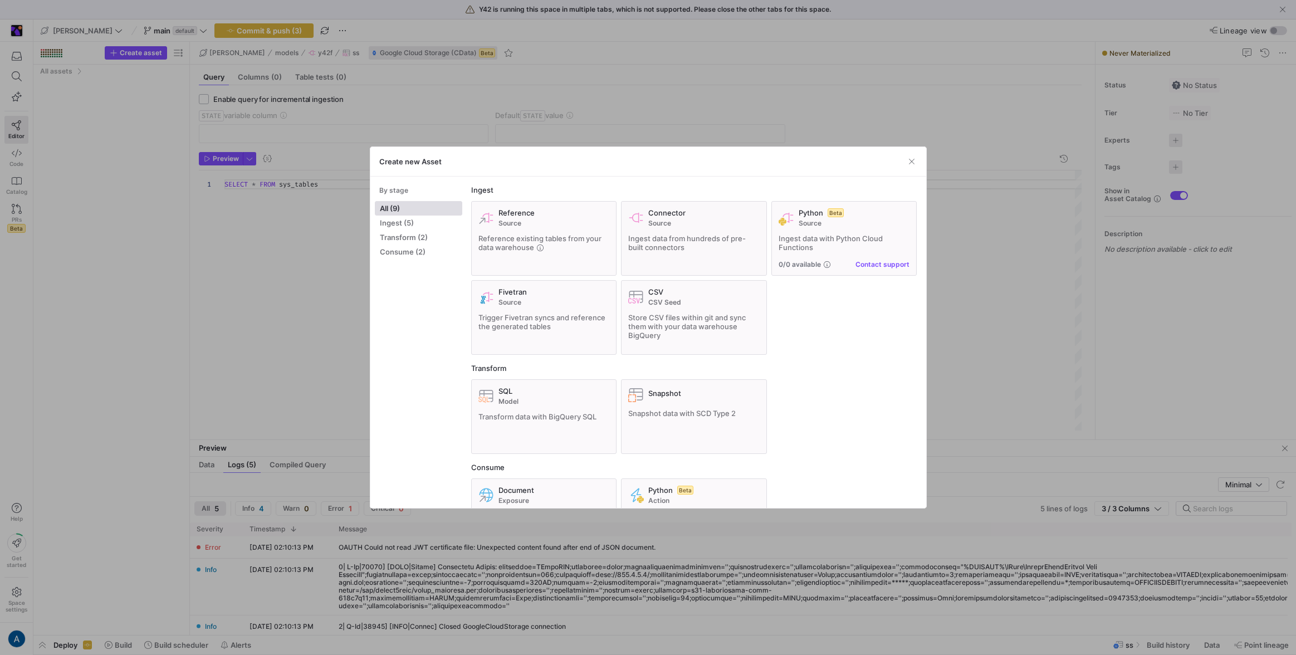  Describe the element at coordinates (418, 208) in the screenshot. I see `span: All (9)` at that location.